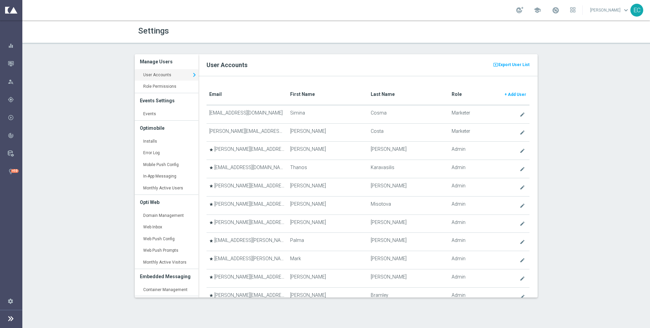 The height and width of the screenshot is (328, 650). I want to click on a: Web Push Config, so click(167, 239).